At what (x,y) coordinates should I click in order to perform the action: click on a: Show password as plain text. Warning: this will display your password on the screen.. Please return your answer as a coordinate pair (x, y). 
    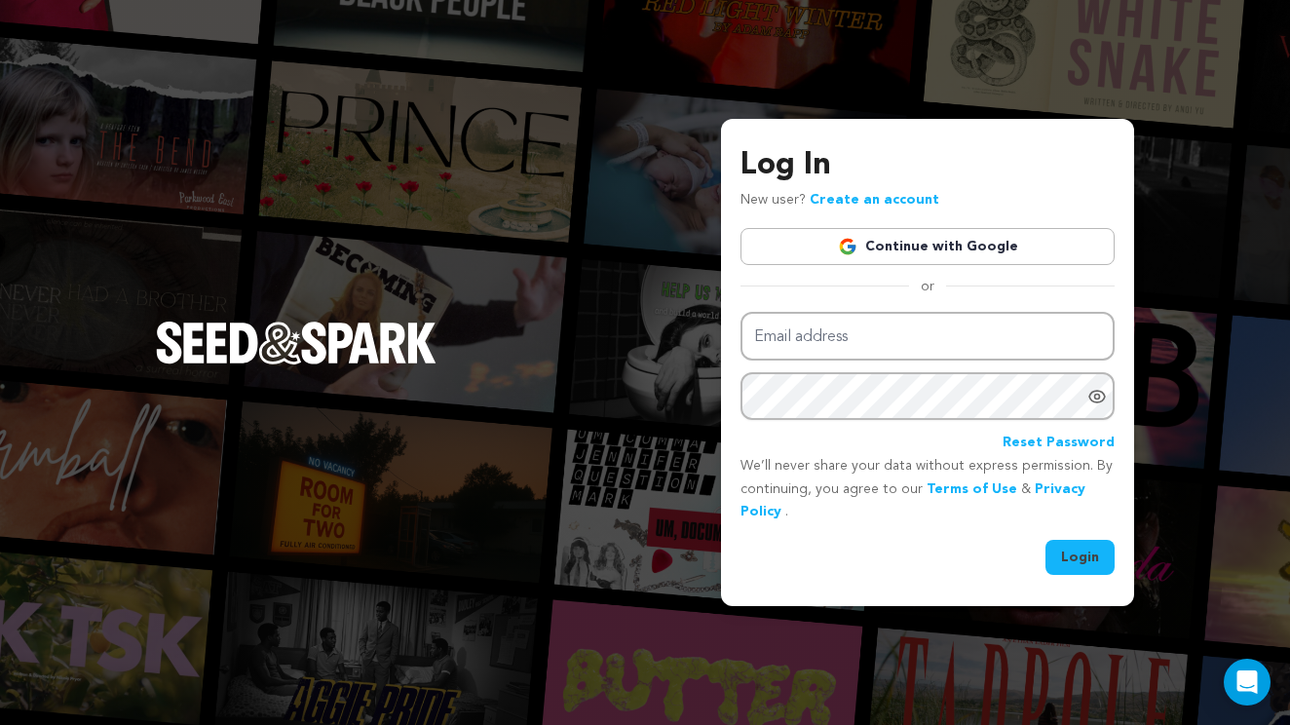
    Looking at the image, I should click on (1097, 397).